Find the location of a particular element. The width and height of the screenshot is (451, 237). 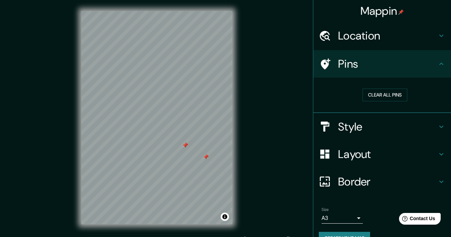

div: Pins is located at coordinates (382, 64).